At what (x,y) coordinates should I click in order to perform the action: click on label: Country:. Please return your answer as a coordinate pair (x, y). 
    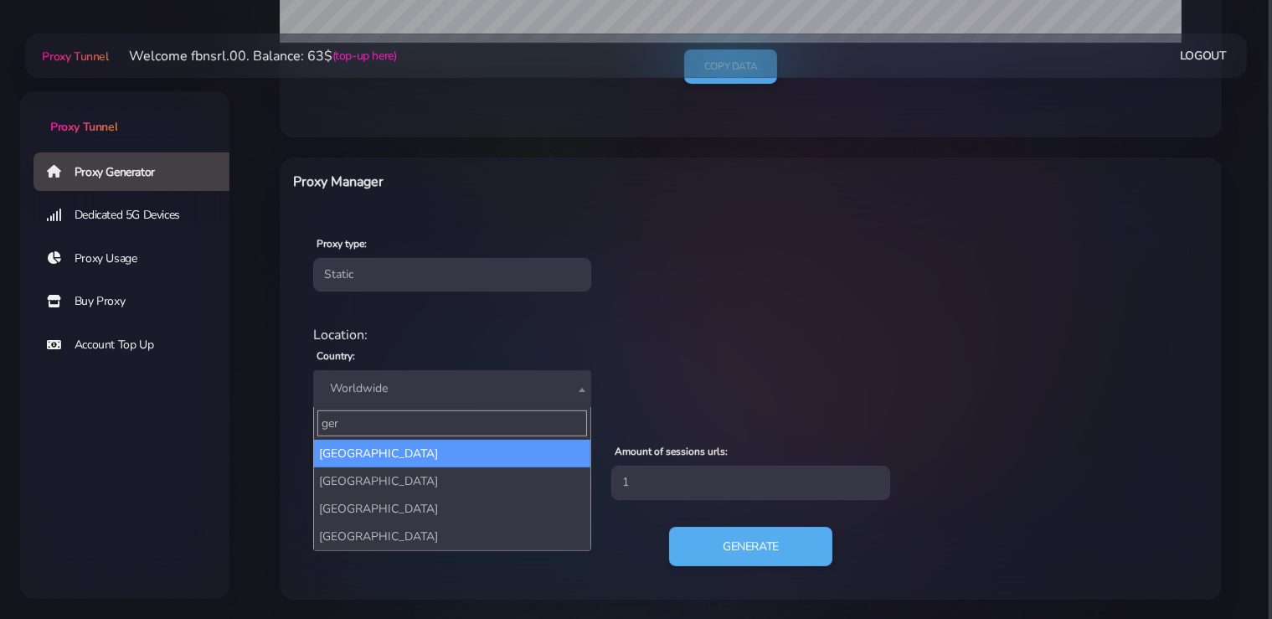
    Looking at the image, I should click on (336, 356).